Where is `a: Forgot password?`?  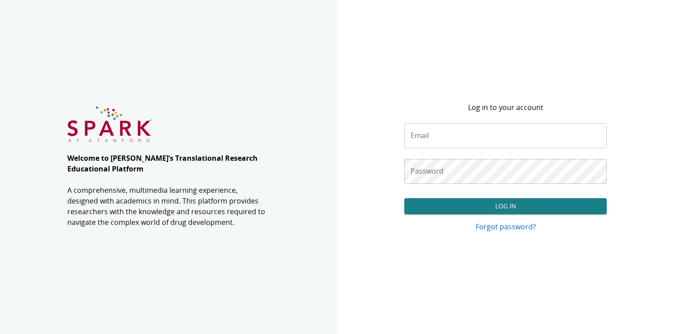 a: Forgot password? is located at coordinates (505, 227).